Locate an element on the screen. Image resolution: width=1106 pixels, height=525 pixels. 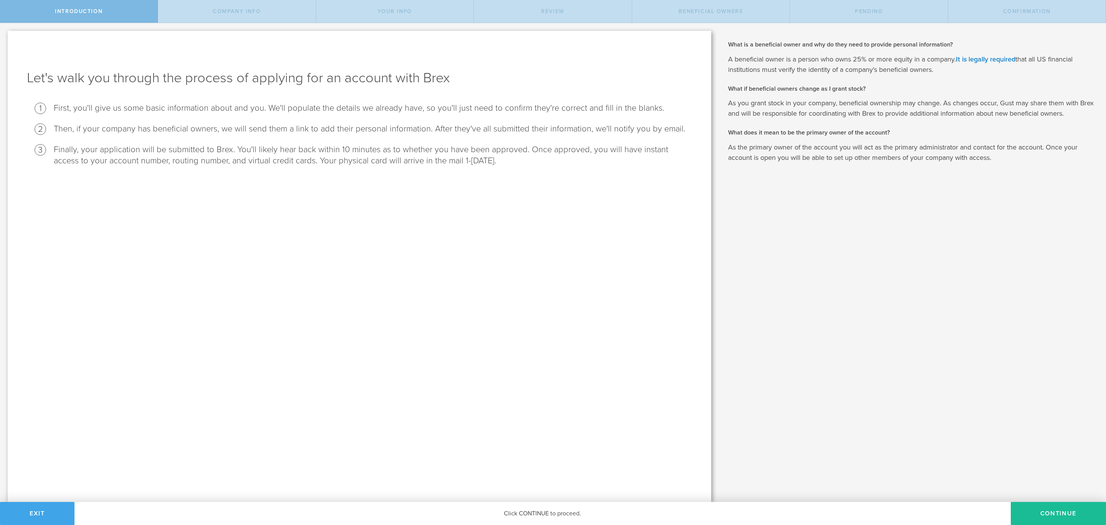
h1: Let's walk you through the process of applying for an account with Brex is located at coordinates (360, 78).